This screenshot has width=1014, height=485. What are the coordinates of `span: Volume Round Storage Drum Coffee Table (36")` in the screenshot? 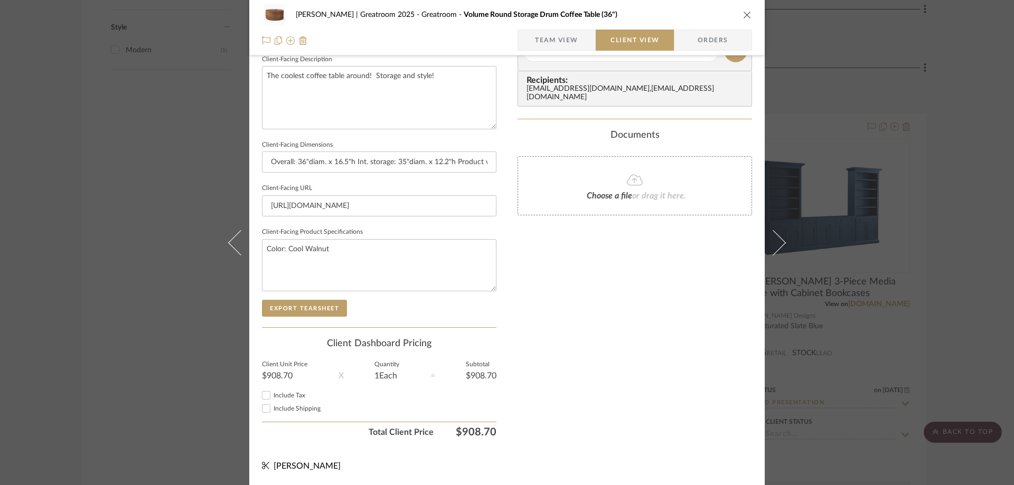 It's located at (540, 15).